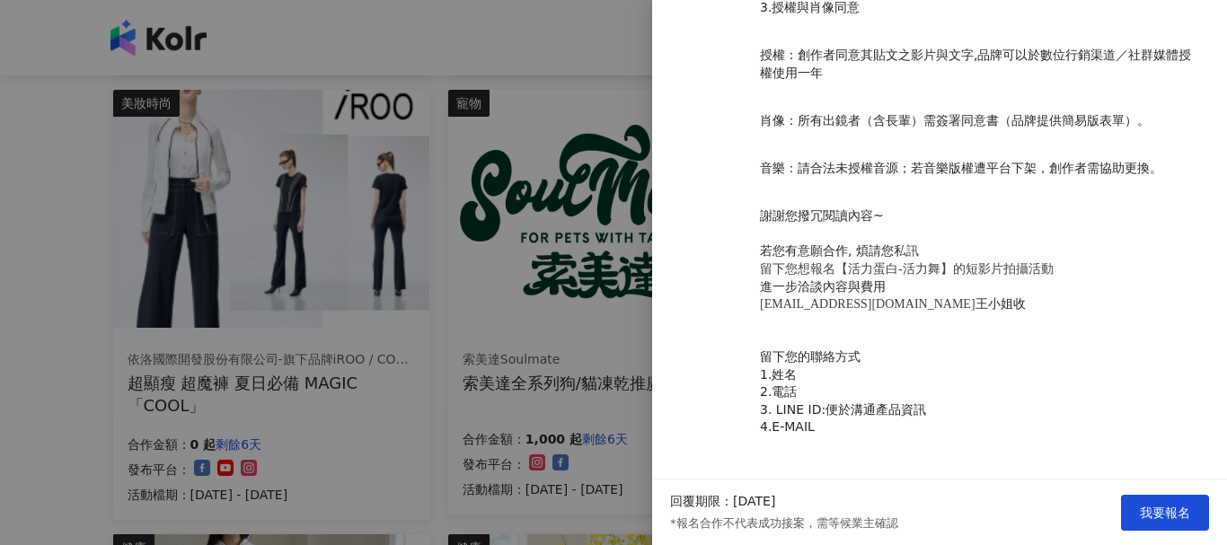 This screenshot has width=1227, height=545. I want to click on span: 音樂：請合法未授權音源；若音樂版權遭平台下架，創作者需協助更換。, so click(961, 168).